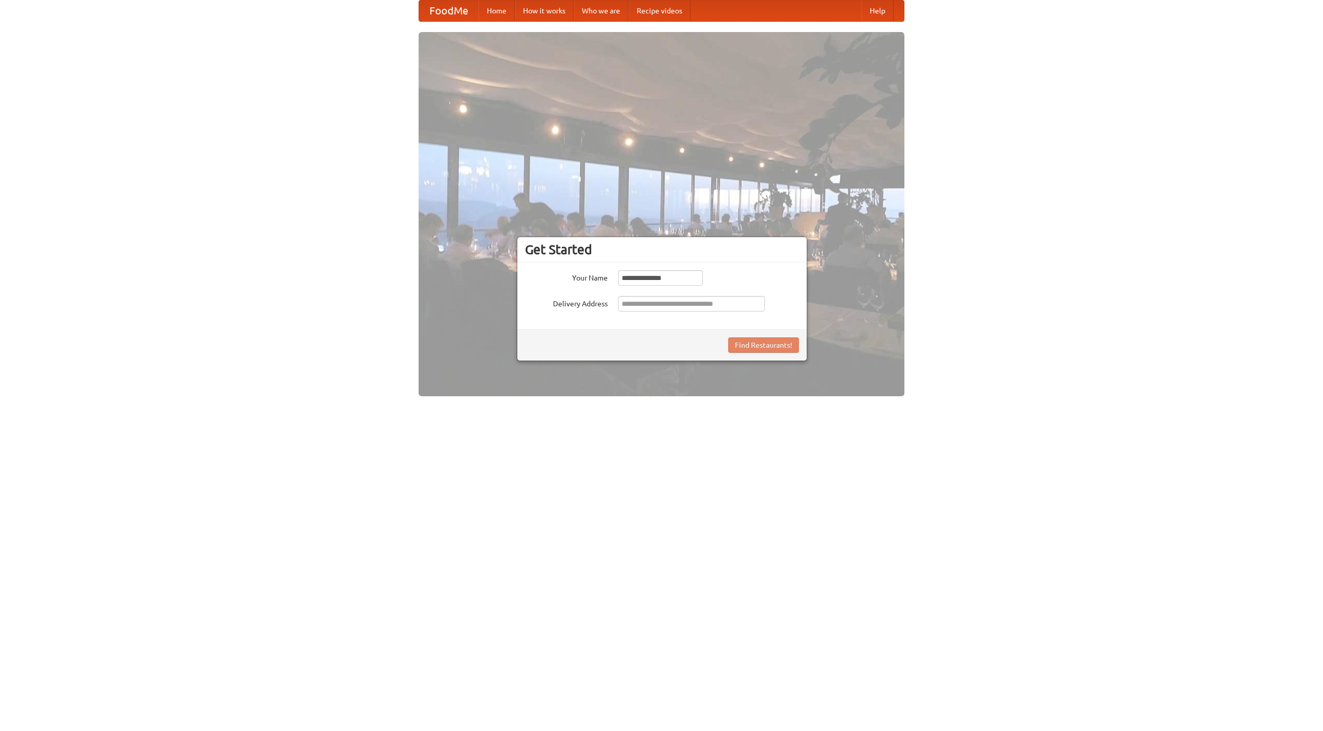 This screenshot has width=1323, height=731. What do you see at coordinates (448, 11) in the screenshot?
I see `a: FoodMe` at bounding box center [448, 11].